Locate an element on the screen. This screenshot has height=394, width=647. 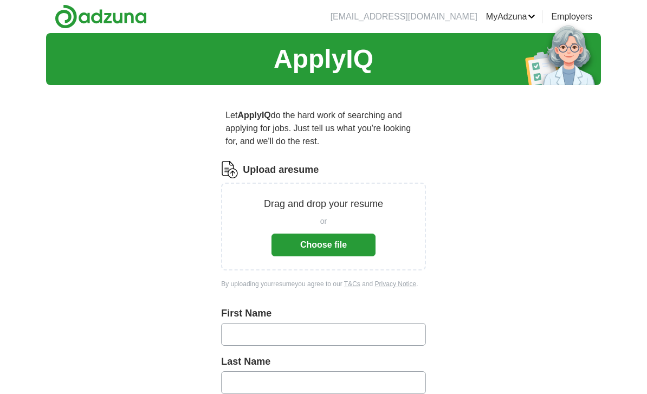
img: CV Icon is located at coordinates (230, 170).